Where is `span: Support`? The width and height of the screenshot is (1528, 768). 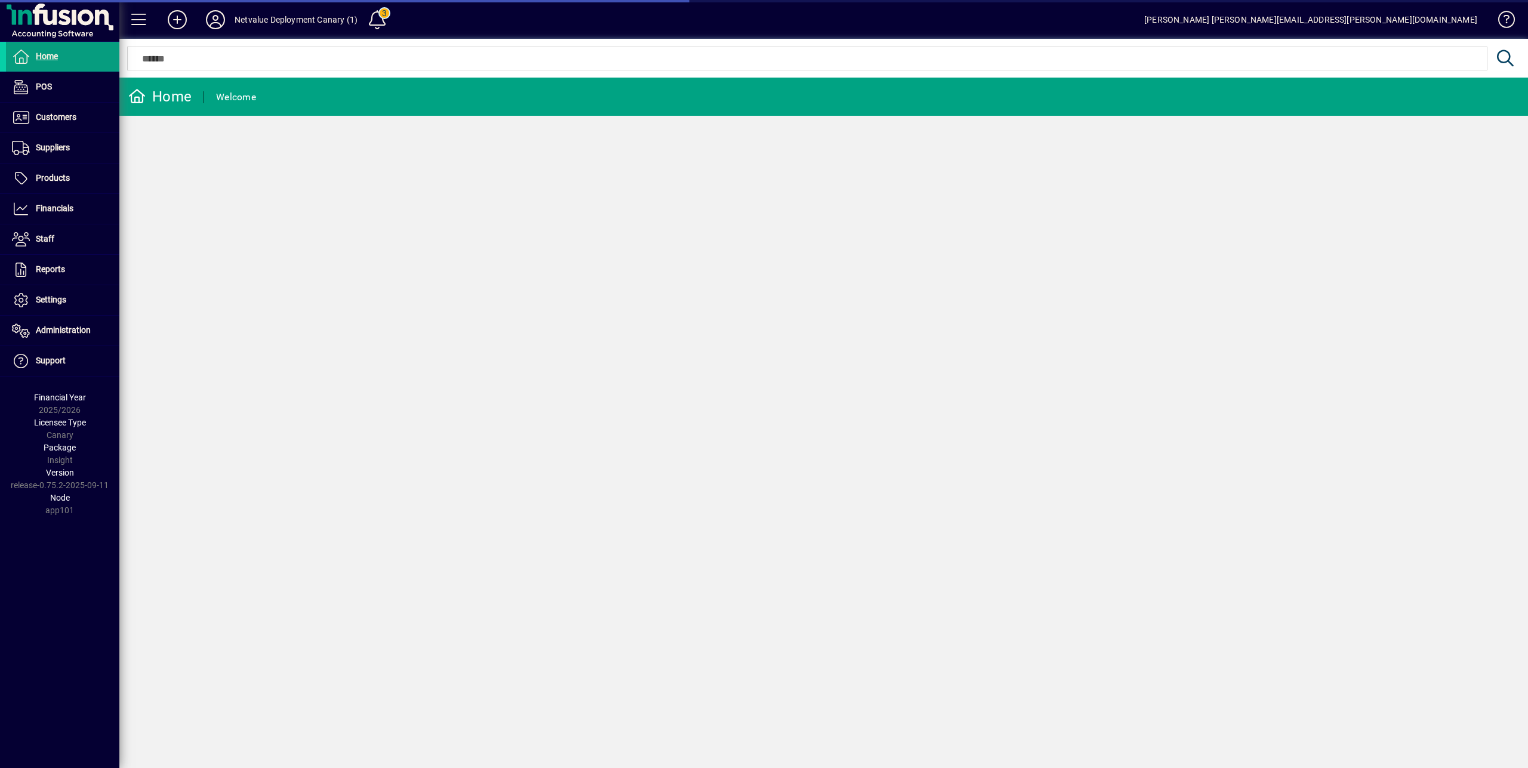 span: Support is located at coordinates (51, 360).